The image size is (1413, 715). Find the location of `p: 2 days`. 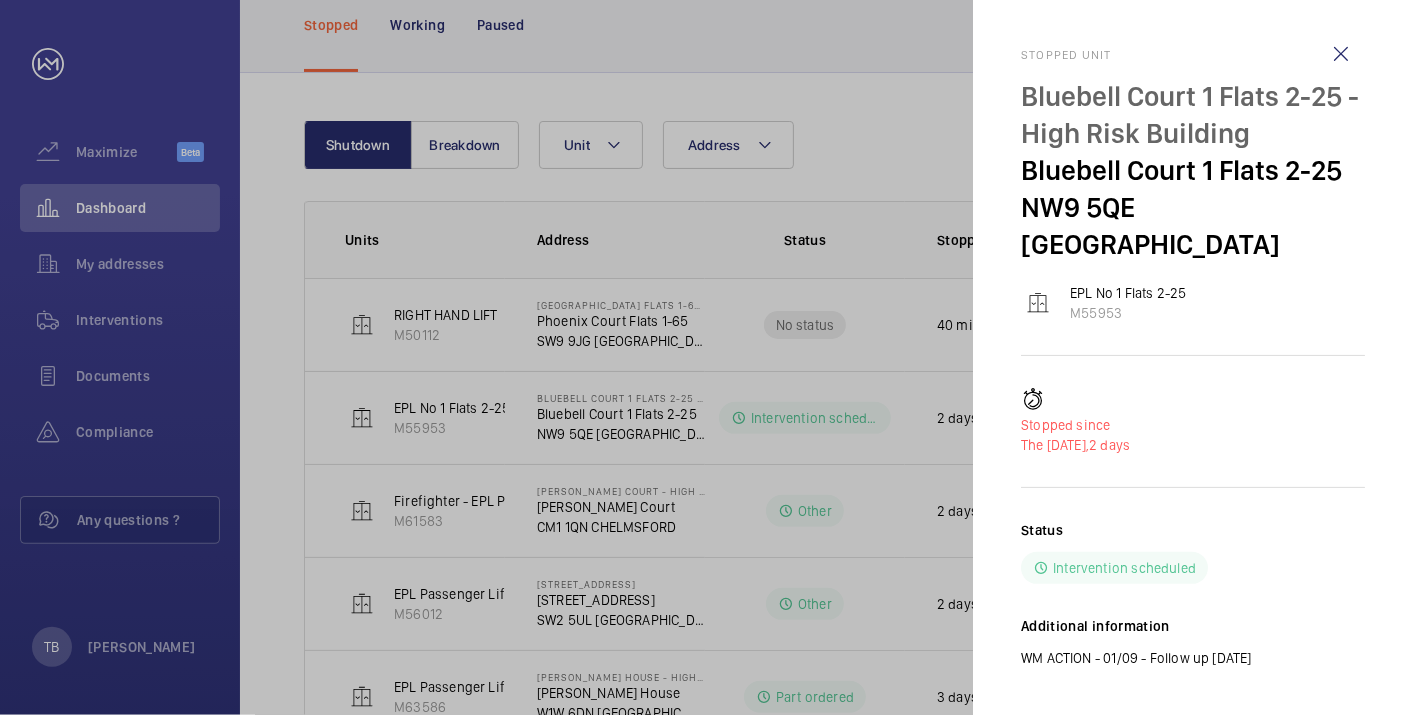

p: 2 days is located at coordinates (1193, 445).